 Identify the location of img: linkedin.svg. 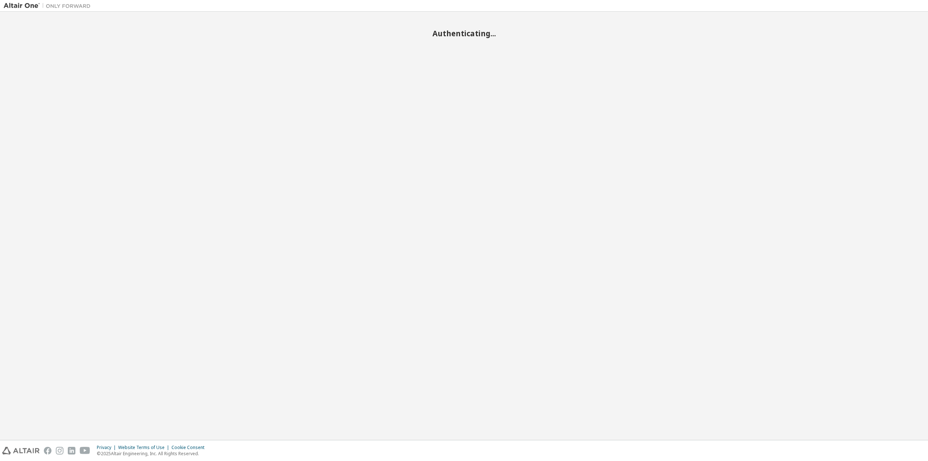
(71, 450).